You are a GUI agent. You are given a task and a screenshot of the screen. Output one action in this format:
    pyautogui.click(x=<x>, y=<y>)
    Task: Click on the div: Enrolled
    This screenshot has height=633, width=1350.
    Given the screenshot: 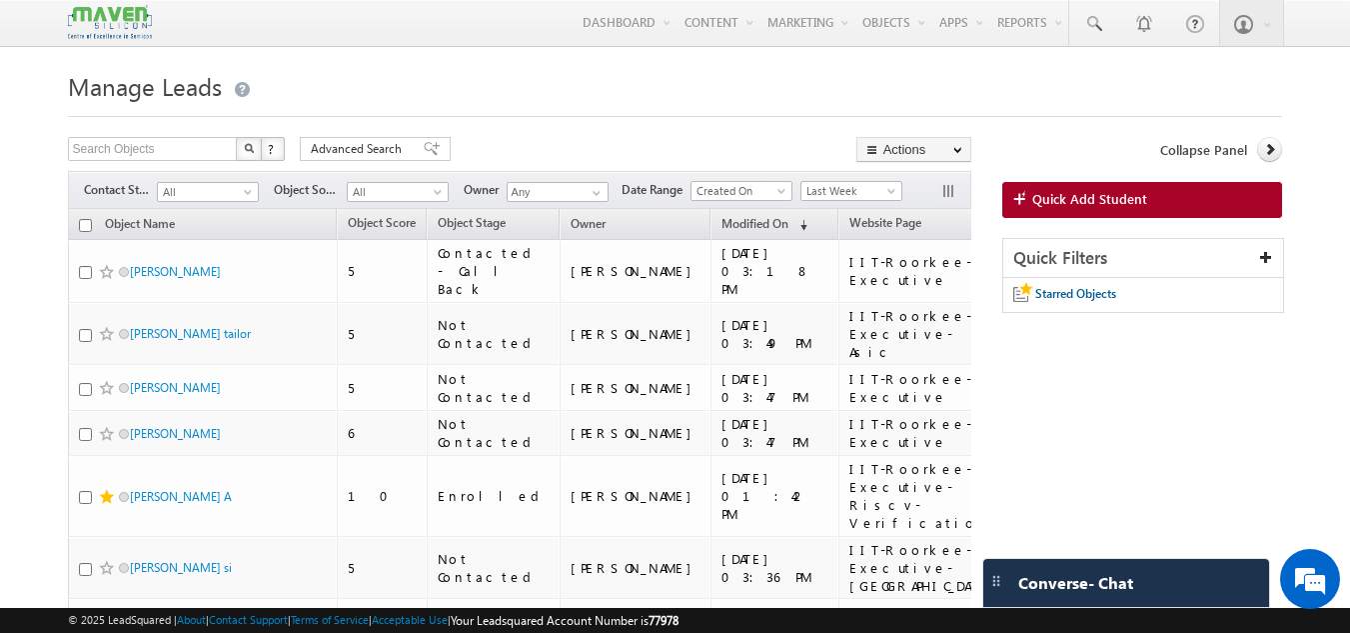 What is the action you would take?
    pyautogui.click(x=494, y=496)
    